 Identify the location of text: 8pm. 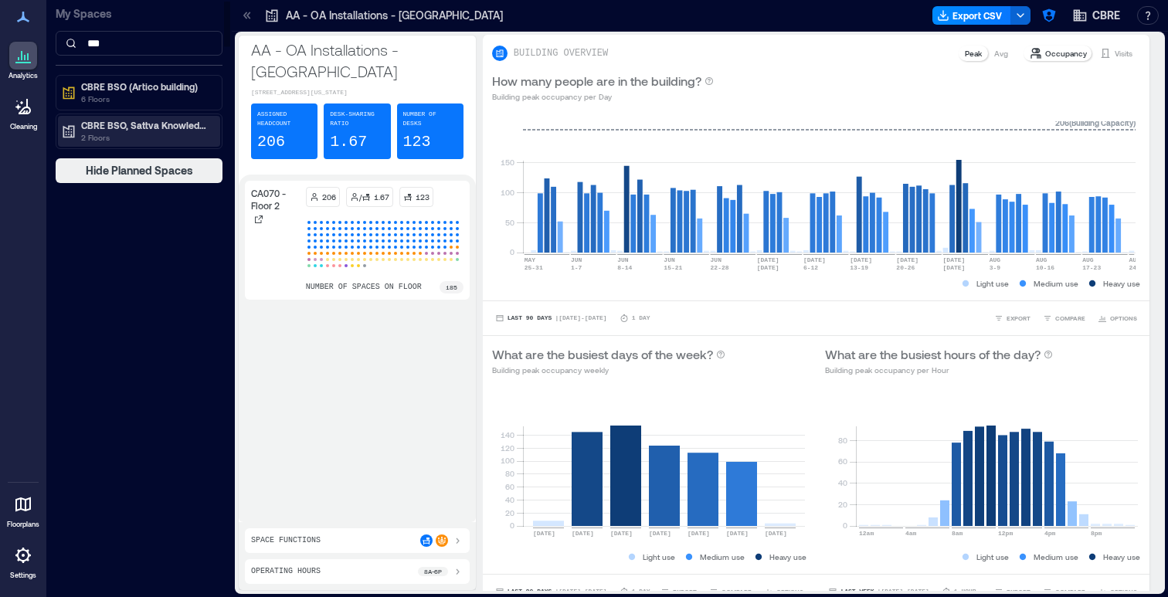
(1096, 533).